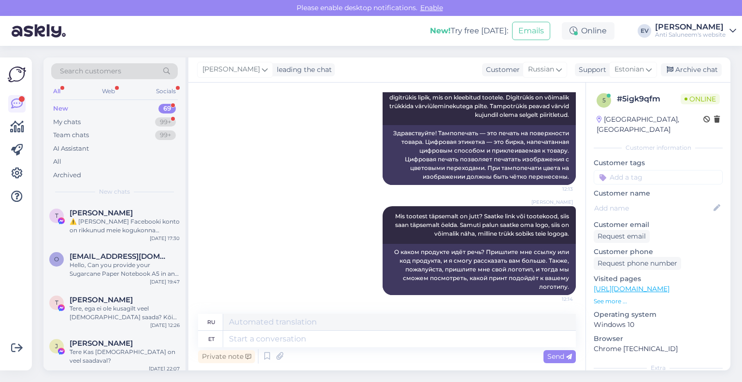  I want to click on p: Customer tags, so click(658, 163).